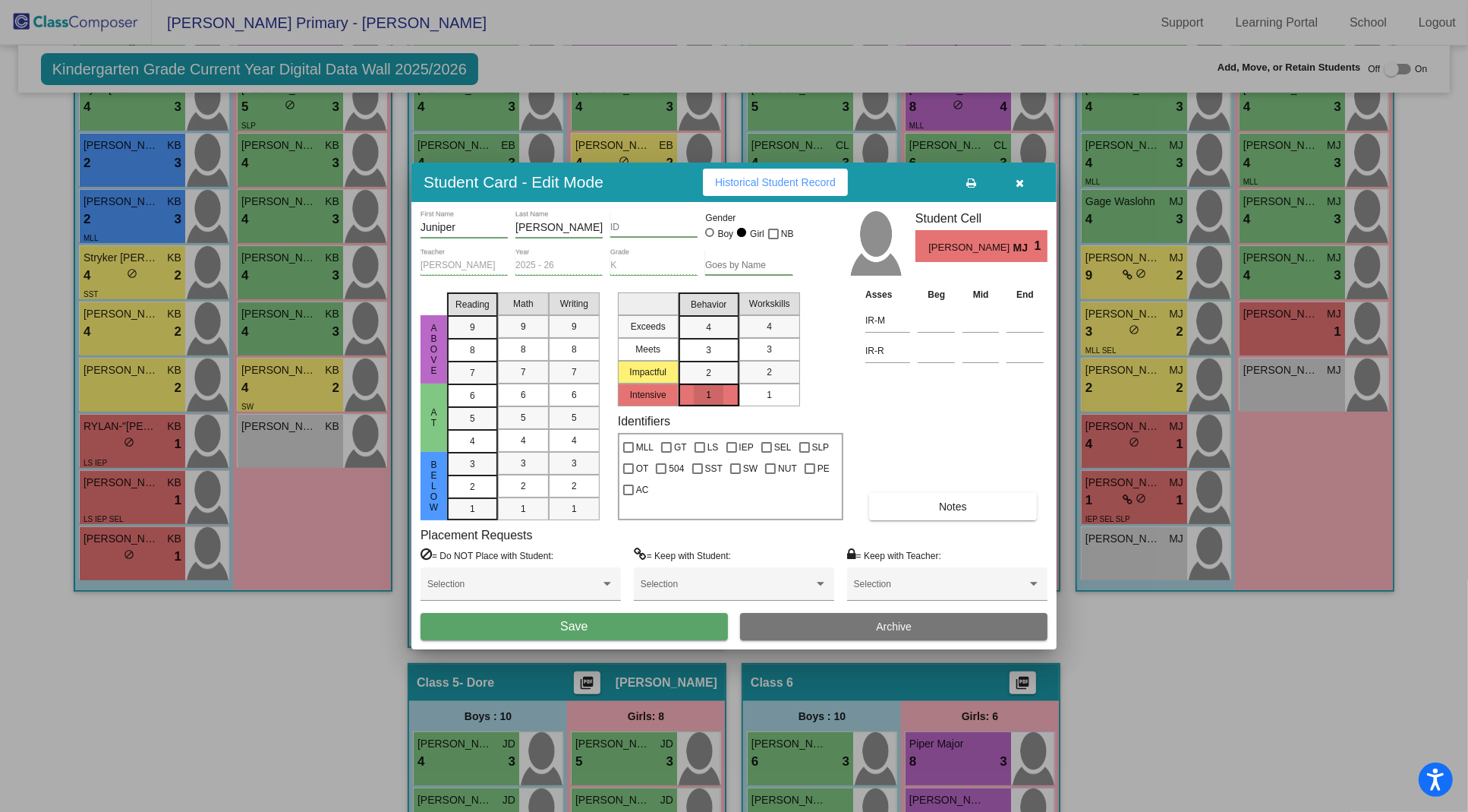 The height and width of the screenshot is (812, 1468). Describe the element at coordinates (747, 447) in the screenshot. I see `span: IEP` at that location.